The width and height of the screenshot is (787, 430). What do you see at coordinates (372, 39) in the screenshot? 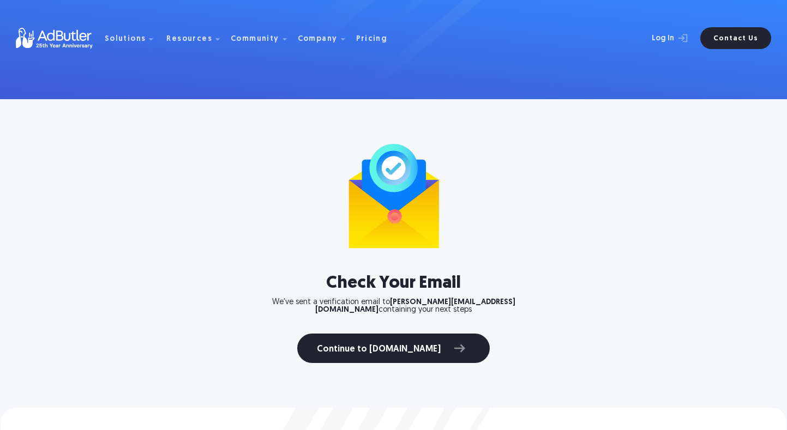
I see `div: Pricing` at bounding box center [372, 39].